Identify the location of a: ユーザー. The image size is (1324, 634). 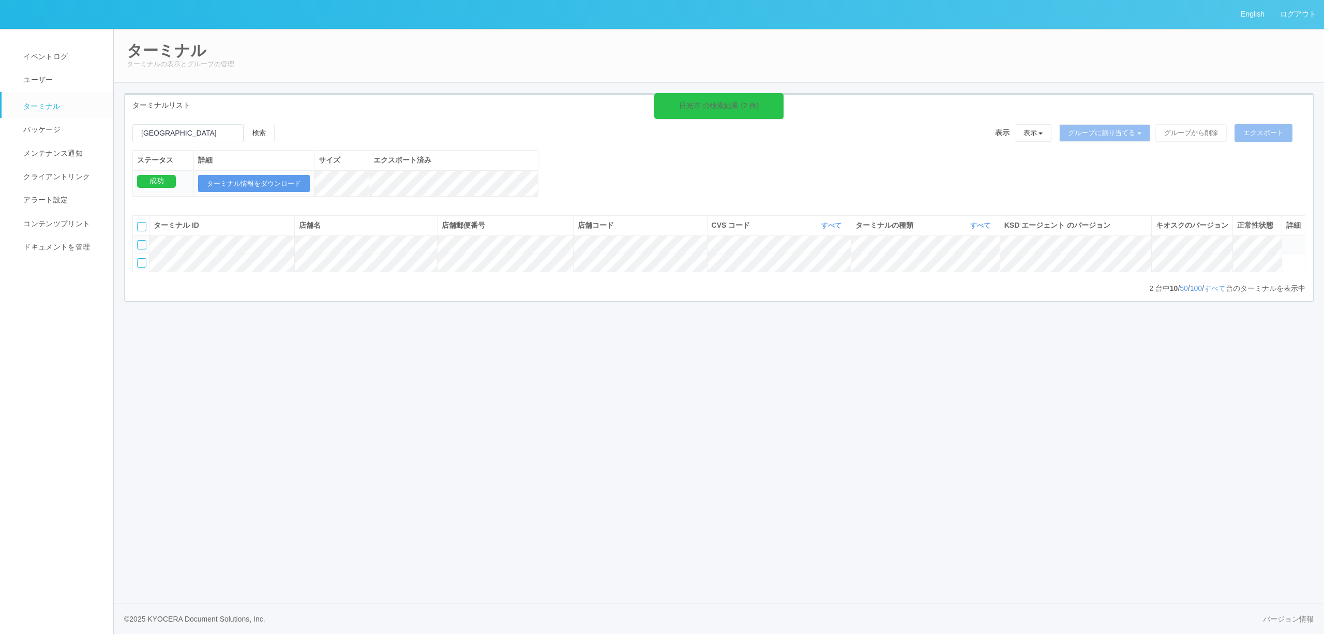
(62, 80).